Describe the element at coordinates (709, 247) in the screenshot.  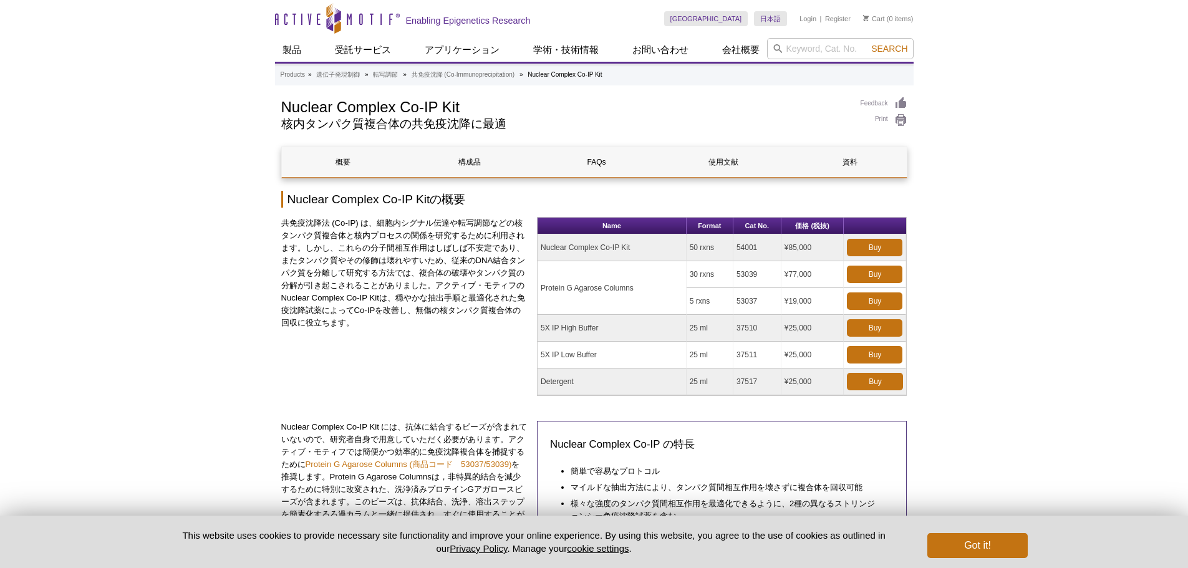
I see `td: 50 rxns` at that location.